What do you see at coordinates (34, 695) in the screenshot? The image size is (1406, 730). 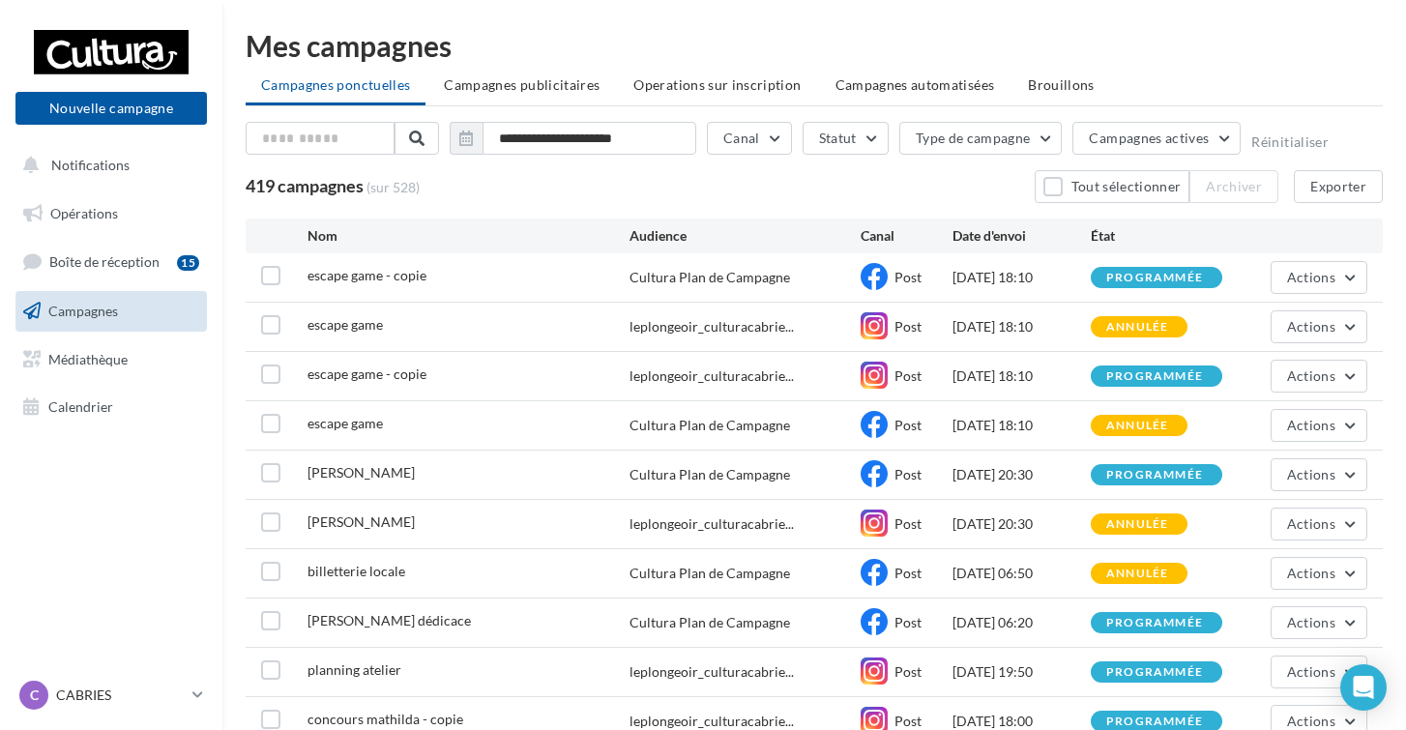 I see `span: C` at bounding box center [34, 695].